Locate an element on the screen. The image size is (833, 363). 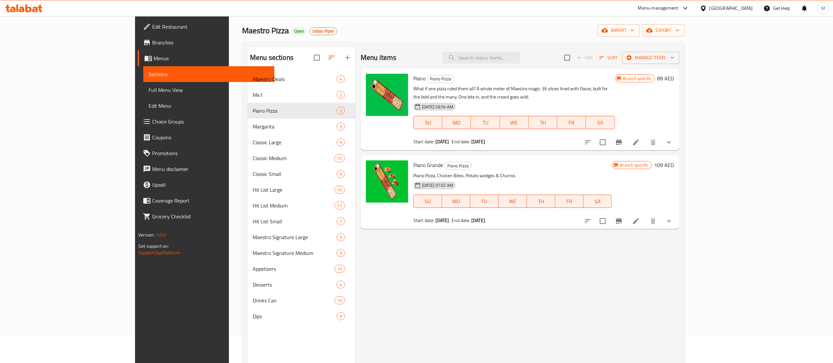
span: Hit List Medium is located at coordinates (294, 206).